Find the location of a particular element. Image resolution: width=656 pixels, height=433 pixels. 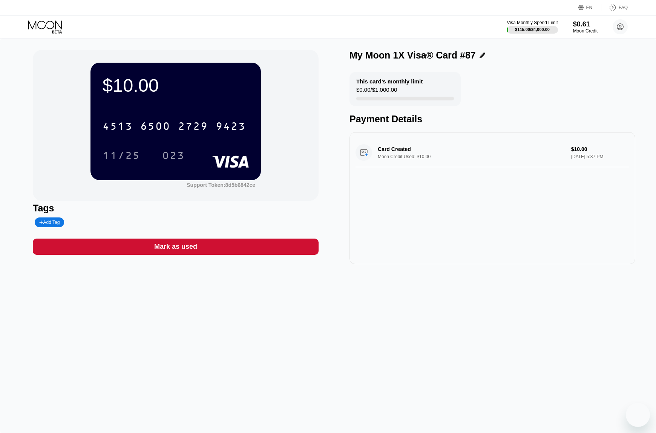

div: Mark as used is located at coordinates (176, 246).